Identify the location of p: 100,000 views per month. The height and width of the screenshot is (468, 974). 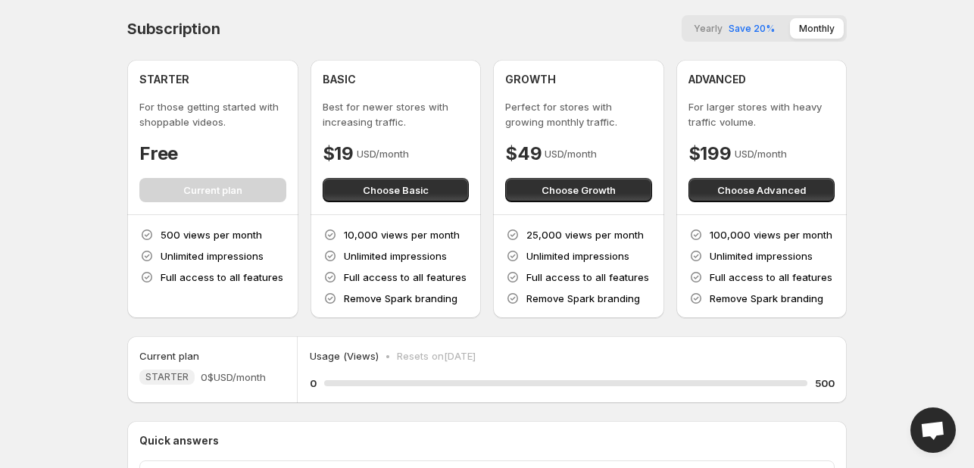
(771, 235).